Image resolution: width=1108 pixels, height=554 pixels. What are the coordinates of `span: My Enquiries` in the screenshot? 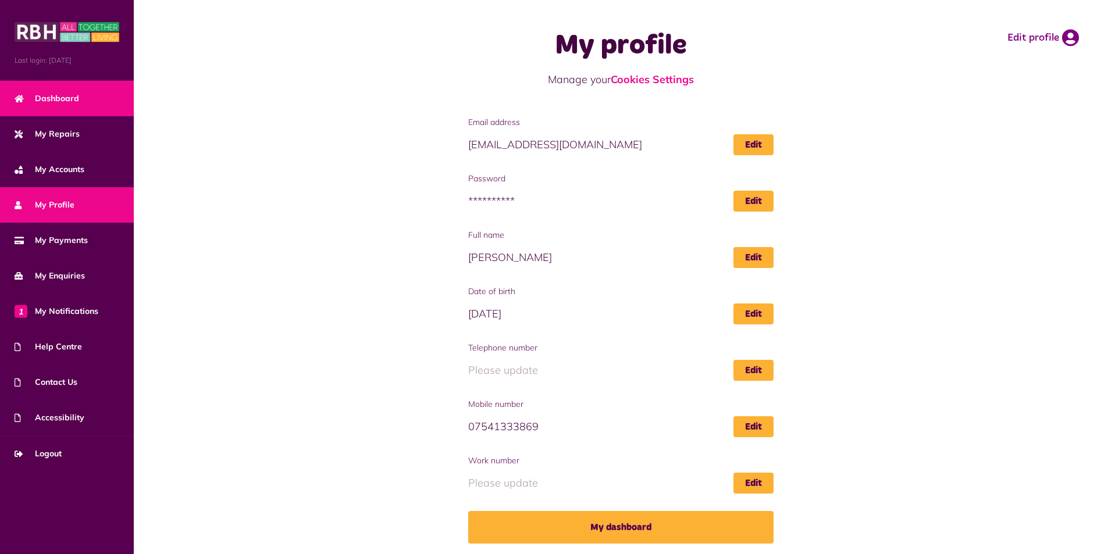 It's located at (49, 276).